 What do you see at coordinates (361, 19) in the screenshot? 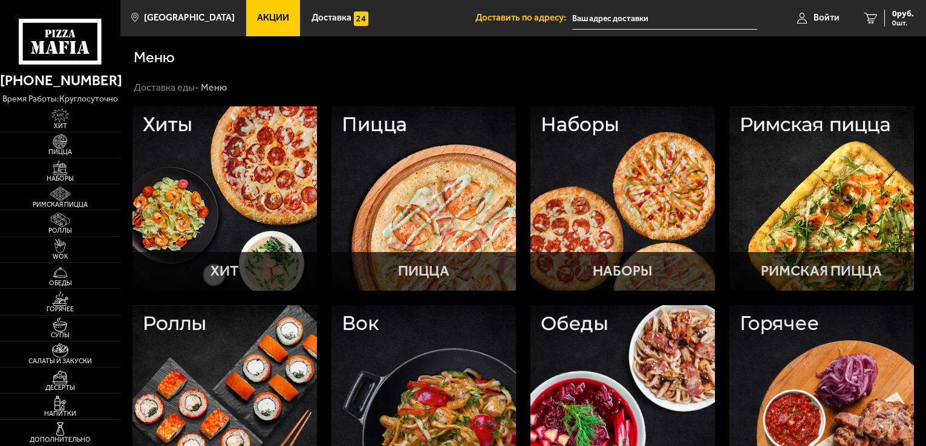
I see `img: 15daf4d41897b9f0e9f617042186c801.svg` at bounding box center [361, 19].